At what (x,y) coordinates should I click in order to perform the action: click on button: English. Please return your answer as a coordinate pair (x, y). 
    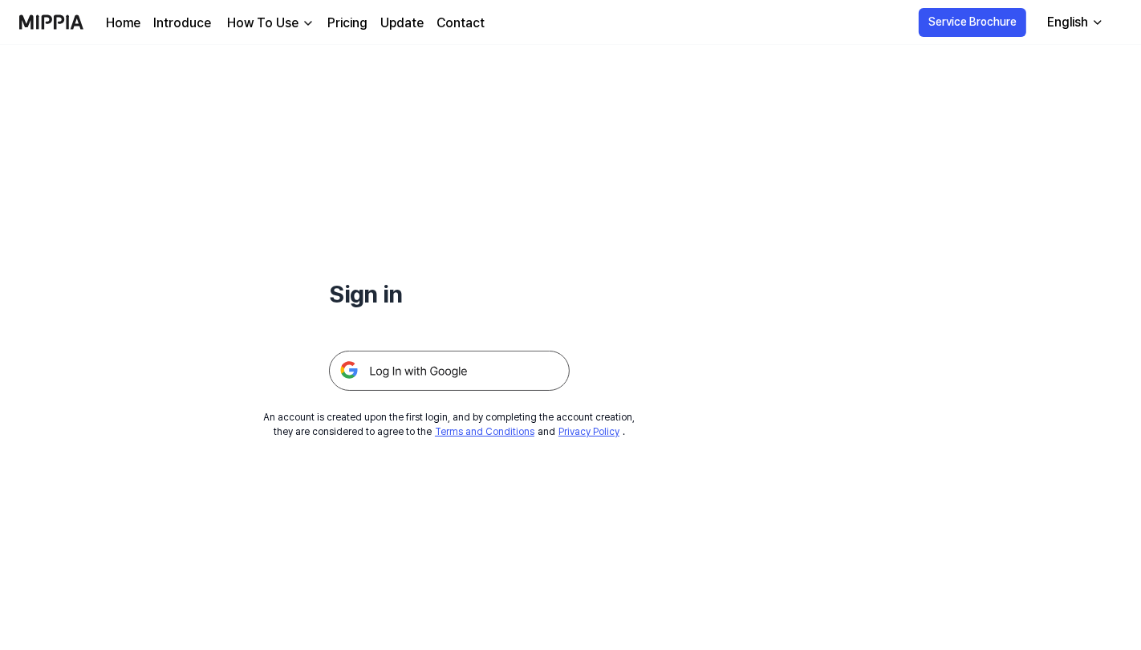
    Looking at the image, I should click on (1074, 22).